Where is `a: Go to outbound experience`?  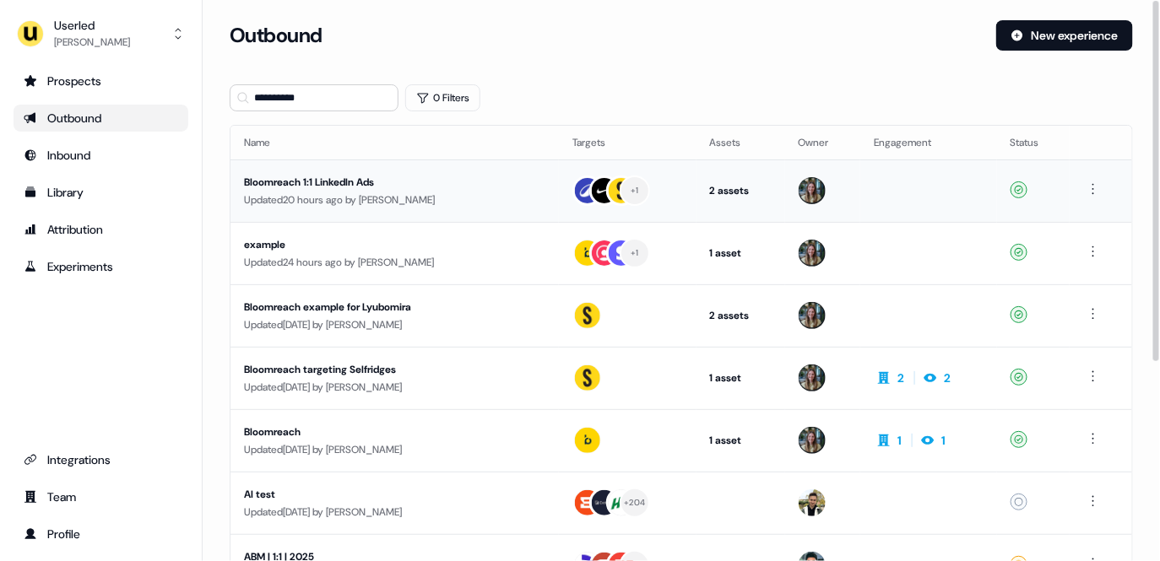 a: Go to outbound experience is located at coordinates (100, 118).